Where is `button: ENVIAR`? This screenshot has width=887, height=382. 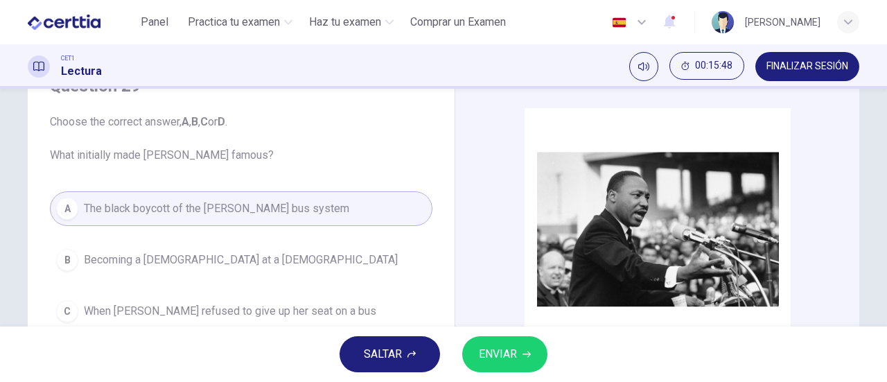 button: ENVIAR is located at coordinates (504, 354).